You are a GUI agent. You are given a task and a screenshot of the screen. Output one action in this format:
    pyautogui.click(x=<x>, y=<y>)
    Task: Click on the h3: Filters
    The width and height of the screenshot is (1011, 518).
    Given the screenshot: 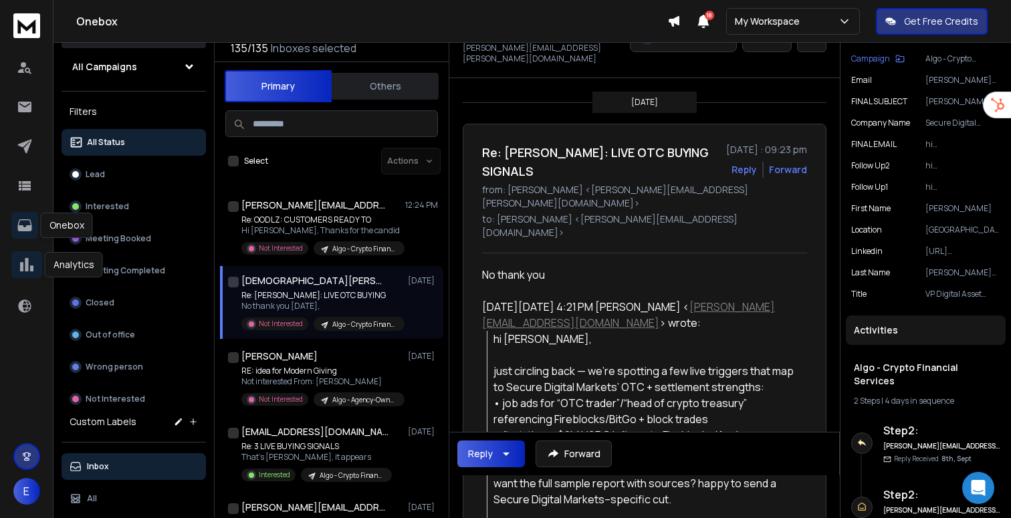 What is the action you would take?
    pyautogui.click(x=134, y=112)
    